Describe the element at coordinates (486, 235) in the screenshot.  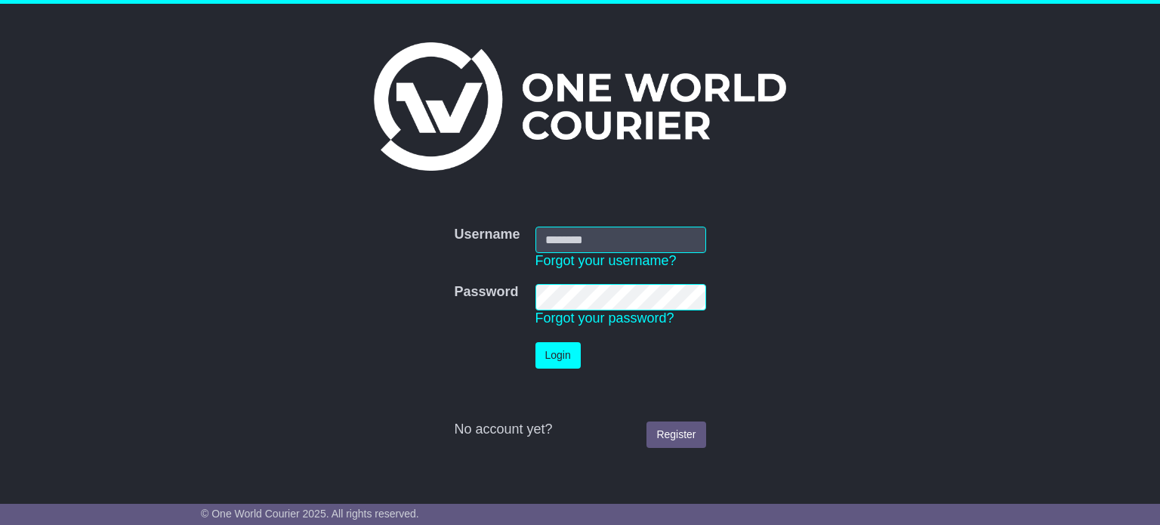
I see `label: Username` at that location.